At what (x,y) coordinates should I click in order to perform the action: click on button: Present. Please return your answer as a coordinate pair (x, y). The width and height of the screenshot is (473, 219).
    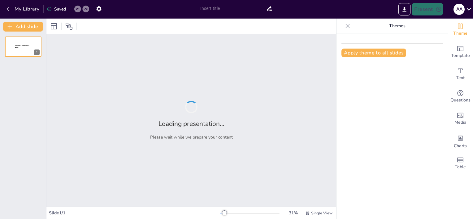
    Looking at the image, I should click on (427, 9).